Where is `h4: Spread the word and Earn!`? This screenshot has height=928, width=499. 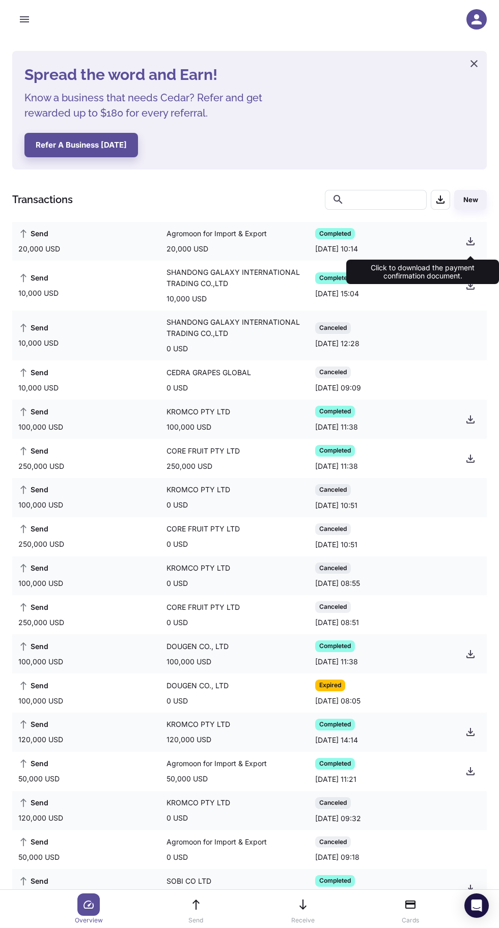
h4: Spread the word and Earn! is located at coordinates (152, 74).